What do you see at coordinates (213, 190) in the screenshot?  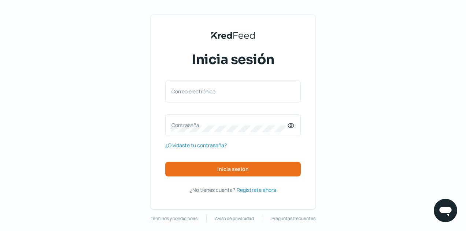 I see `span: ¿No tienes cuenta?` at bounding box center [213, 190].